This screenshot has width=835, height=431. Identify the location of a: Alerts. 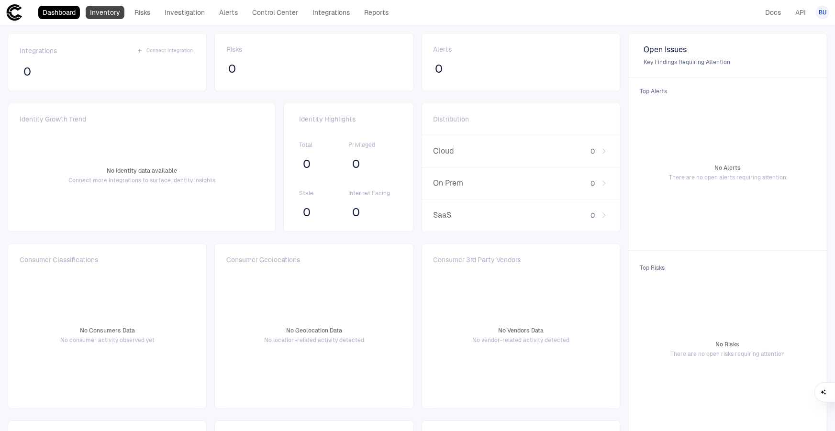
(228, 12).